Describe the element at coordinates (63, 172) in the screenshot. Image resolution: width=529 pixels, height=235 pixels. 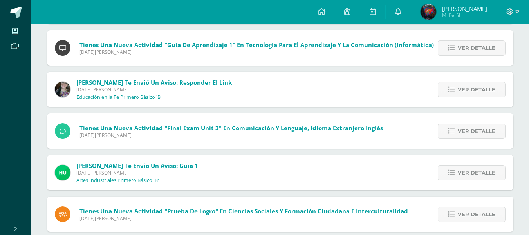
I see `img: fd23069c3bd5c8dde97a66a86ce78287.png` at that location.